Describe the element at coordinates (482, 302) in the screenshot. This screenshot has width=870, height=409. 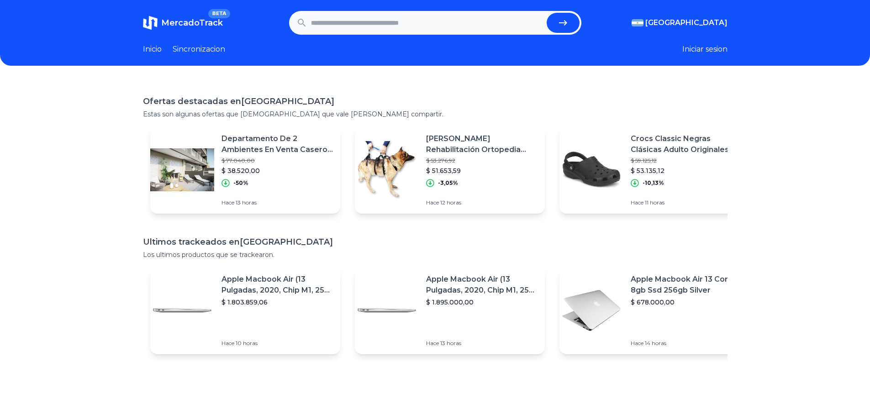
I see `p: $ 1.895.000,00` at that location.